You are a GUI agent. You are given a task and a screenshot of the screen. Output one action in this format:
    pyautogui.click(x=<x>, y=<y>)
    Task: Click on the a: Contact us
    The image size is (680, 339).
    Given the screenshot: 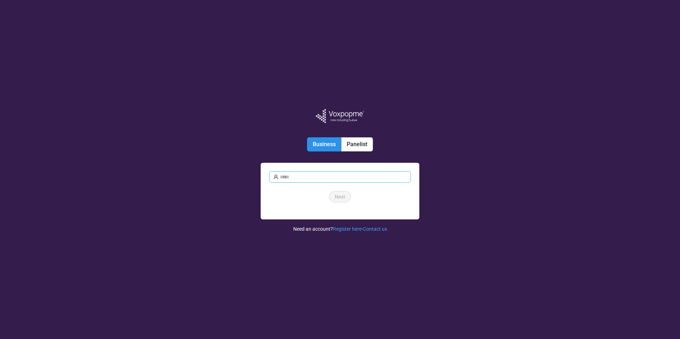 What is the action you would take?
    pyautogui.click(x=375, y=229)
    